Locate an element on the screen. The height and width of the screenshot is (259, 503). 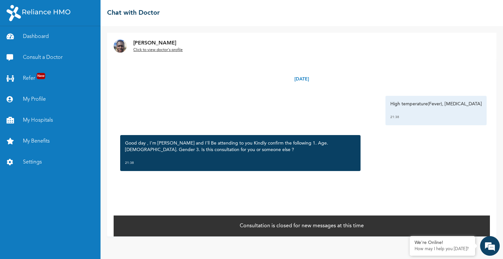
span: New is located at coordinates (41, 76).